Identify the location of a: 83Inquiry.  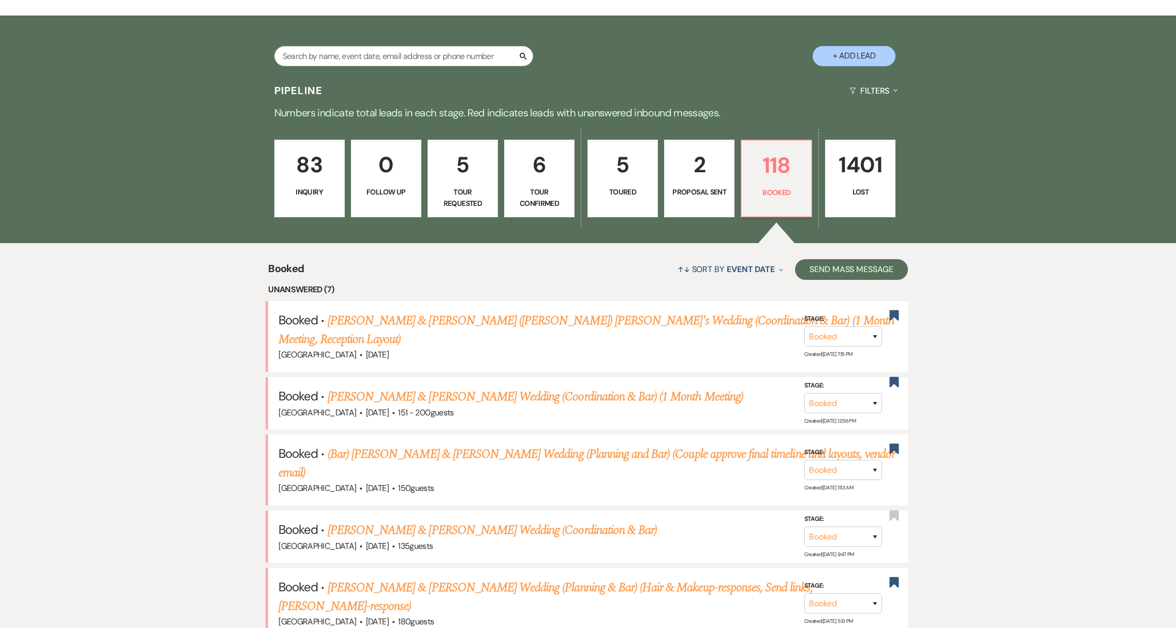
(309, 179).